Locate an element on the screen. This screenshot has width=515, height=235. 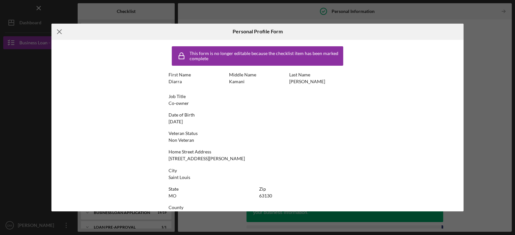
div: Home Street Address is located at coordinates (258, 152).